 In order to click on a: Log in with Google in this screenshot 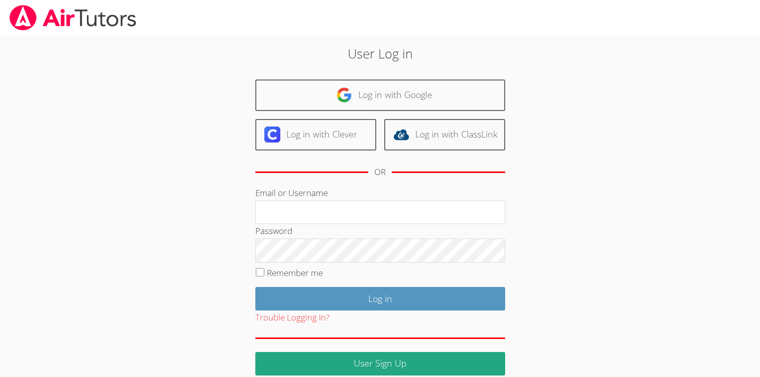, I will do `click(380, 95)`.